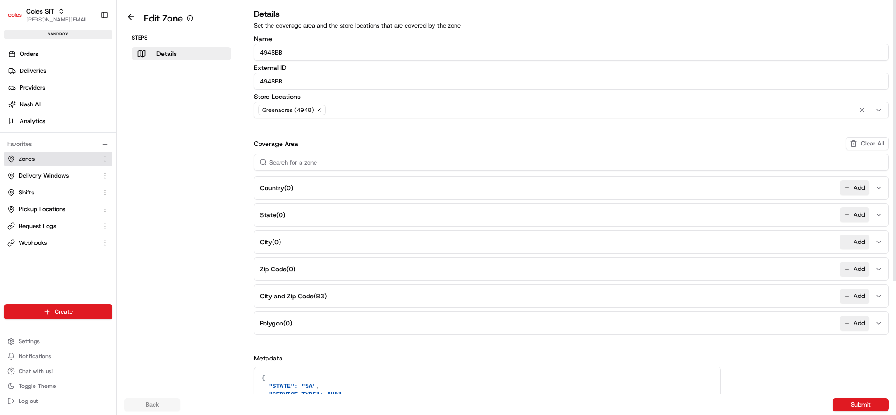 The width and height of the screenshot is (896, 415). What do you see at coordinates (58, 357) in the screenshot?
I see `button: Notifications` at bounding box center [58, 357].